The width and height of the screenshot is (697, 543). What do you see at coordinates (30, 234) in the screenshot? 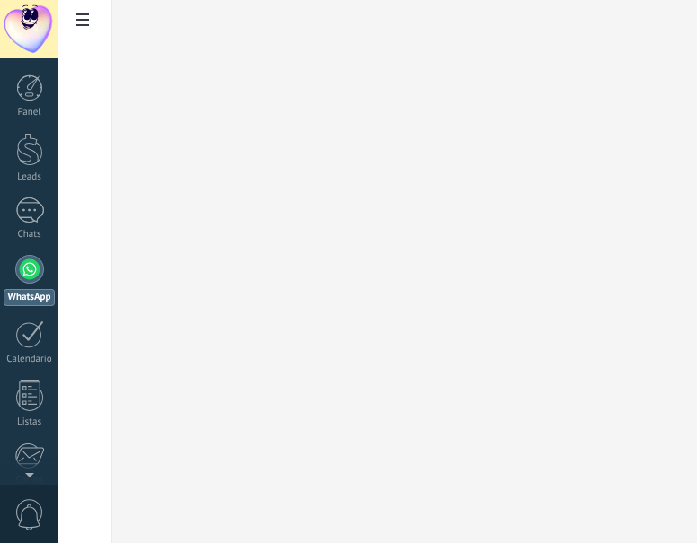
I see `div: Chats` at bounding box center [30, 234].